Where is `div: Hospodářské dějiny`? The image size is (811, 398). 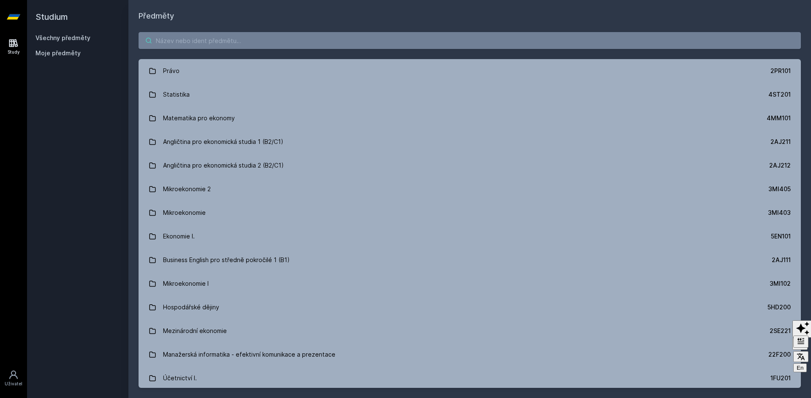 div: Hospodářské dějiny is located at coordinates (191, 307).